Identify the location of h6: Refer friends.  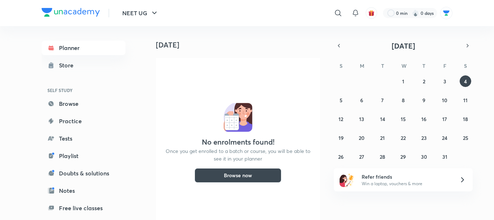
(406, 176).